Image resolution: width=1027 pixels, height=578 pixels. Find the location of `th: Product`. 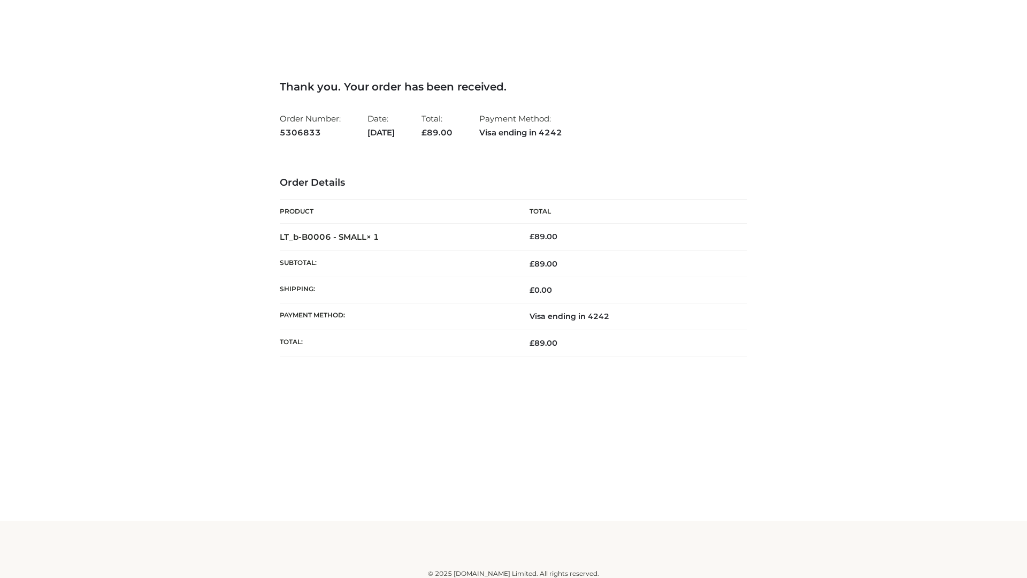

th: Product is located at coordinates (396, 211).